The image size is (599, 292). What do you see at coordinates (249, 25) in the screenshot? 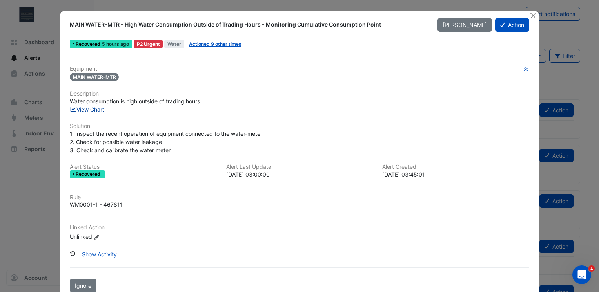
I see `div: MAIN WATER-MTR - High Water Consumption Outside of Trading Hours - Monitoring Cumulative Consumpt...` at bounding box center [249, 25].